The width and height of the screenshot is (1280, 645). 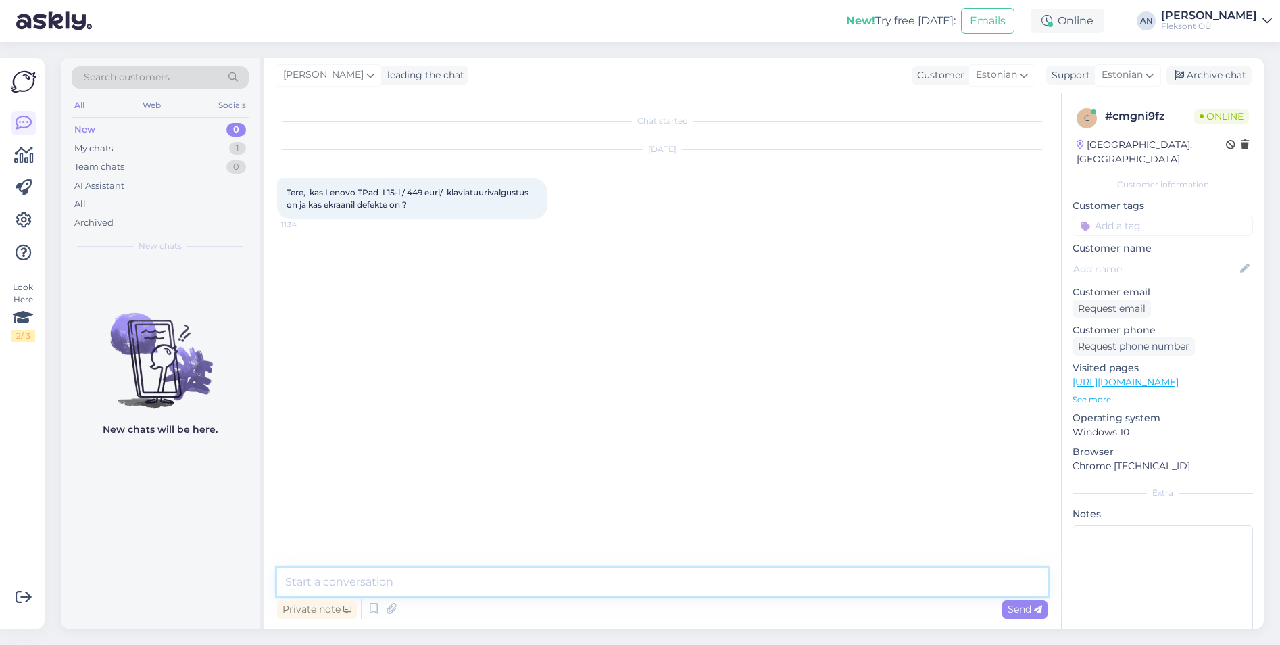 What do you see at coordinates (1163, 432) in the screenshot?
I see `p: Windows 10` at bounding box center [1163, 432].